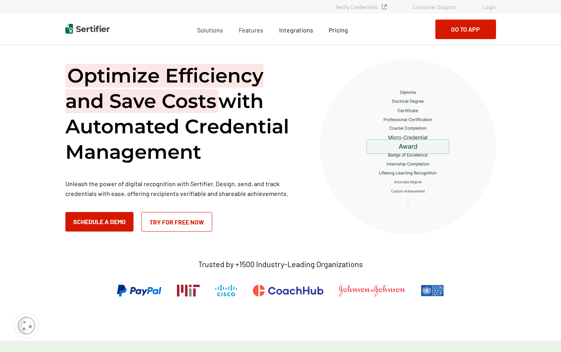 This screenshot has height=352, width=561. I want to click on img: UNDP, so click(432, 291).